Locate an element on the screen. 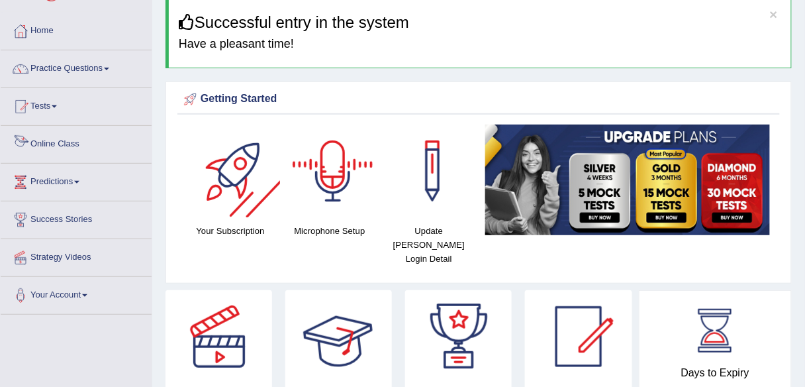 The width and height of the screenshot is (805, 387). a: Your Account is located at coordinates (76, 293).